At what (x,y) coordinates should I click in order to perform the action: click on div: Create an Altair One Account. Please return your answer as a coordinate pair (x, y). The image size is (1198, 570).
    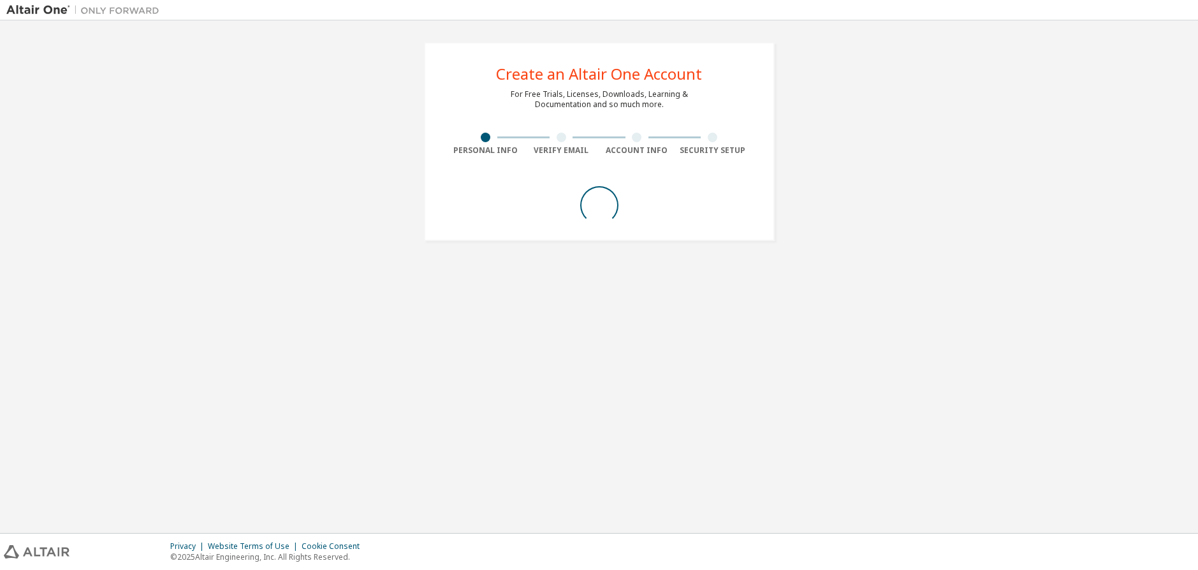
    Looking at the image, I should click on (599, 74).